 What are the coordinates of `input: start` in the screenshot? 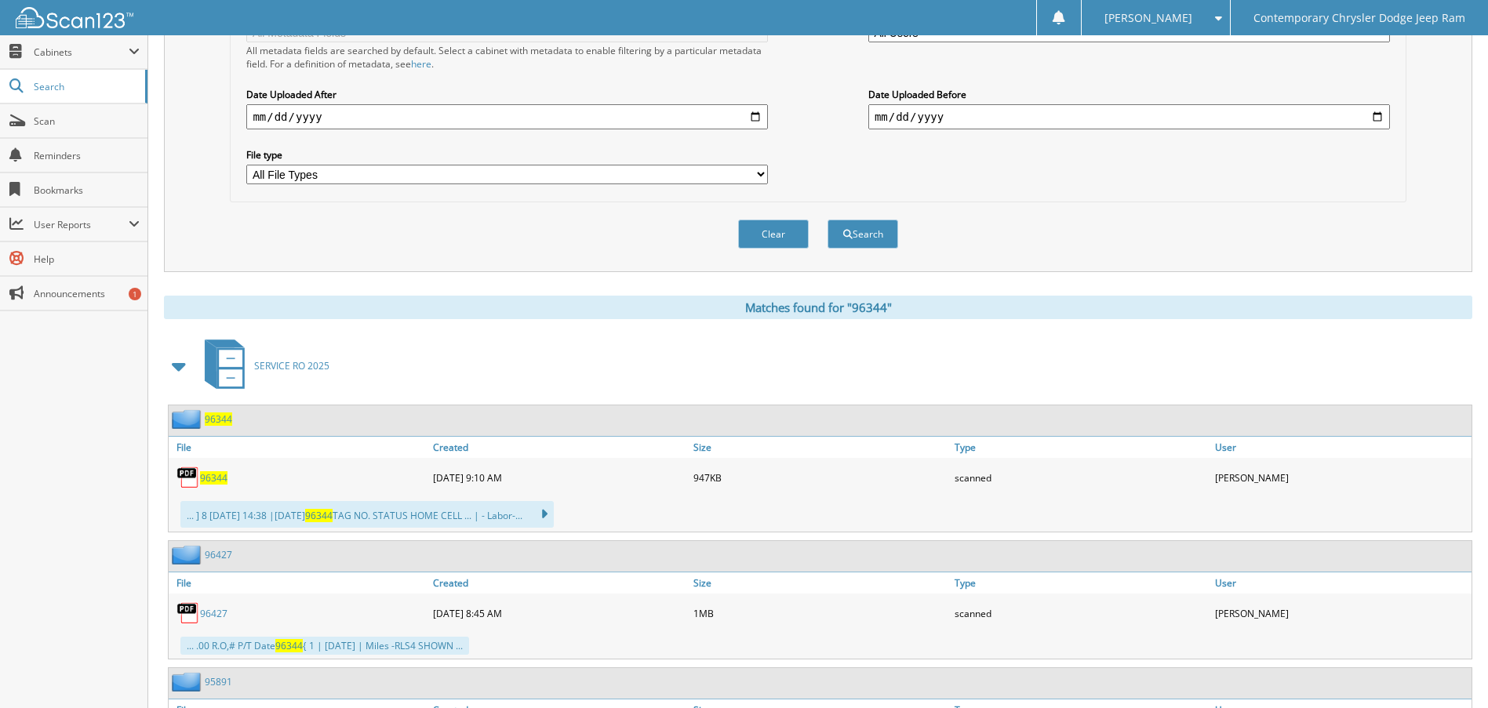 It's located at (507, 117).